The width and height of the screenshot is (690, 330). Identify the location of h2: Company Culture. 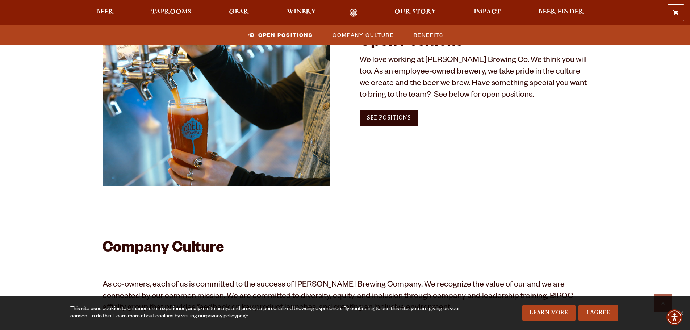
(345, 249).